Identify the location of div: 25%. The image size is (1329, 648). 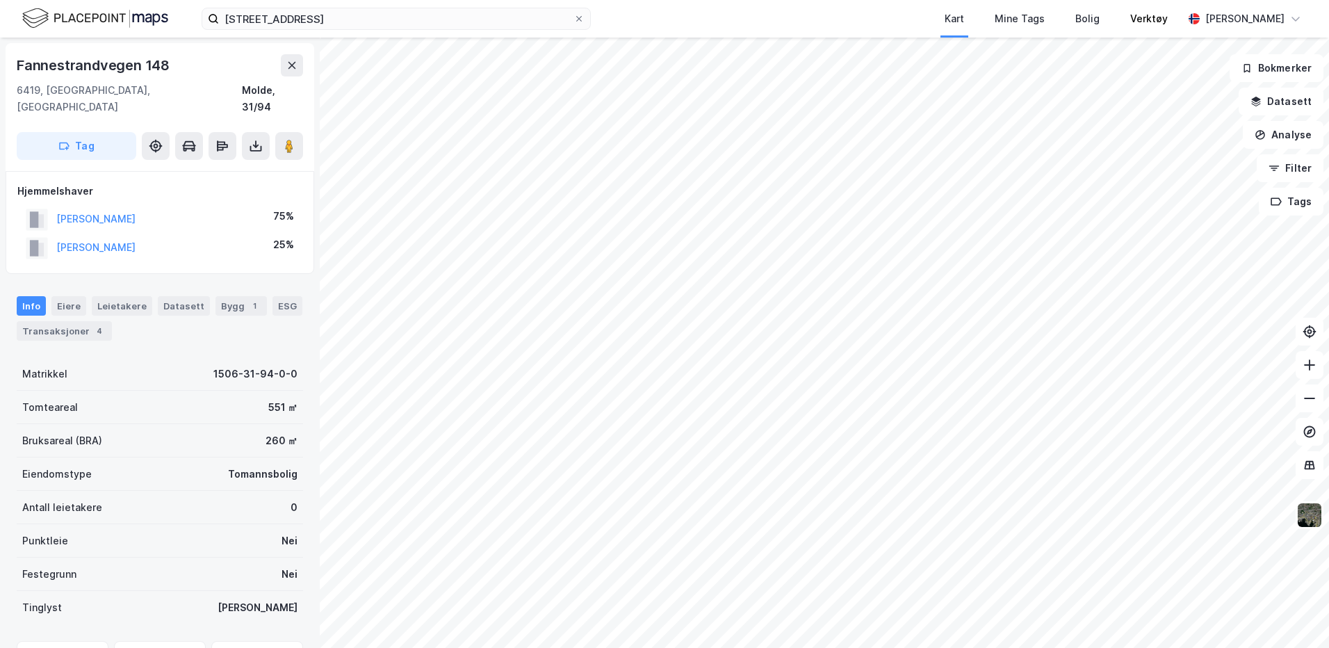
(284, 245).